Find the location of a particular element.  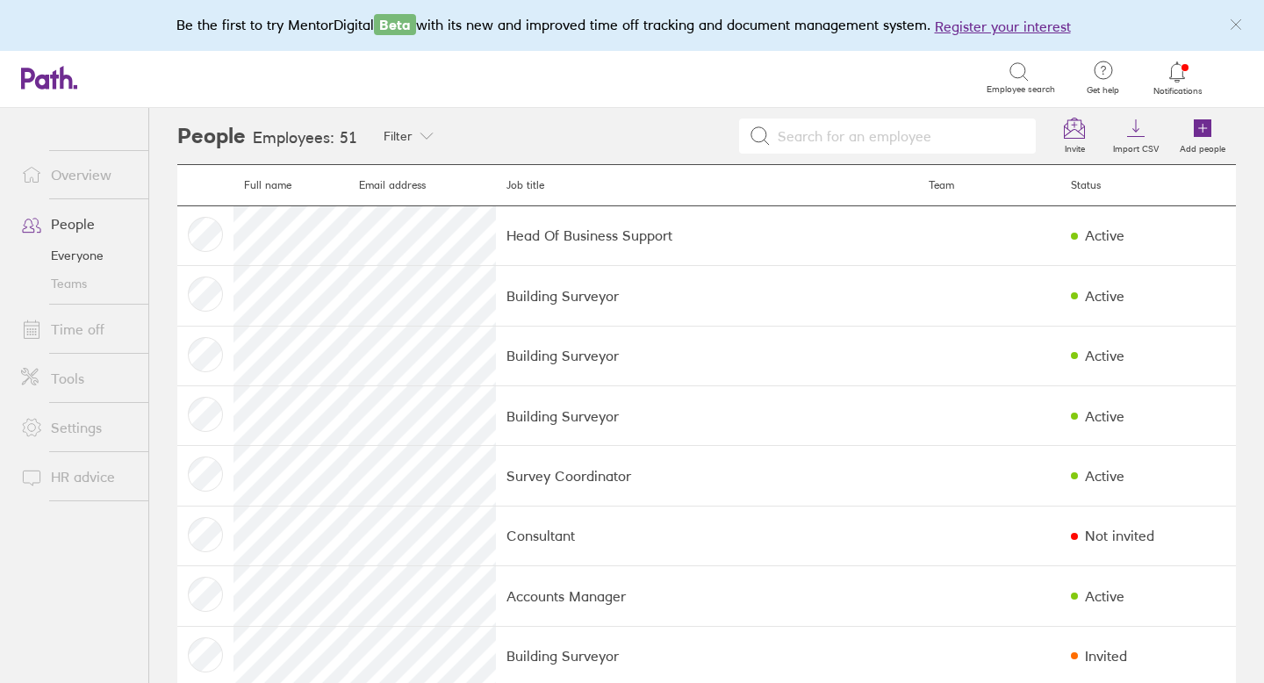

button: Register your interest is located at coordinates (1002, 26).